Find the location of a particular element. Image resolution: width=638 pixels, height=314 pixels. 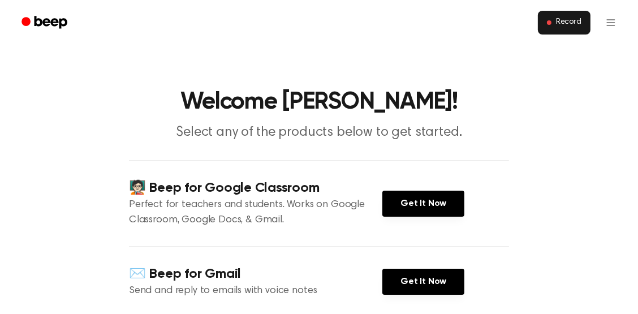

h4: ✉️ Beep for Gmail is located at coordinates (256, 274).